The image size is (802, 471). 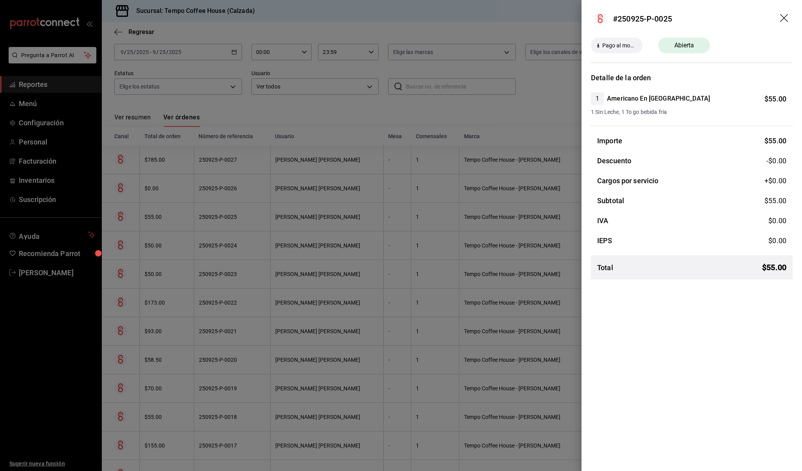 What do you see at coordinates (777, 161) in the screenshot?
I see `span: -$0.00` at bounding box center [777, 161].